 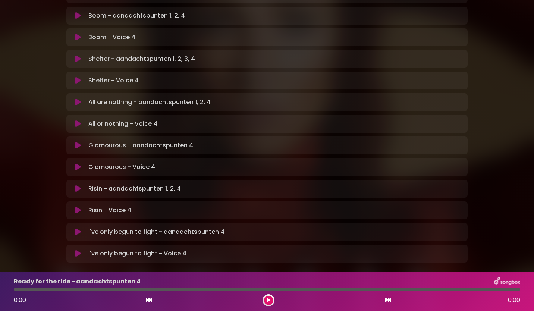 I want to click on p: I've only begun to fight - Voice 4, so click(x=137, y=254).